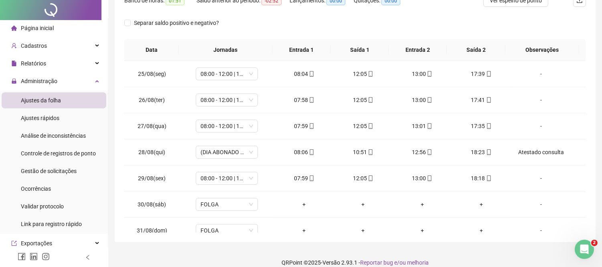 The width and height of the screenshot is (602, 267). Describe the element at coordinates (40, 118) in the screenshot. I see `span: Ajustes rápidos` at that location.